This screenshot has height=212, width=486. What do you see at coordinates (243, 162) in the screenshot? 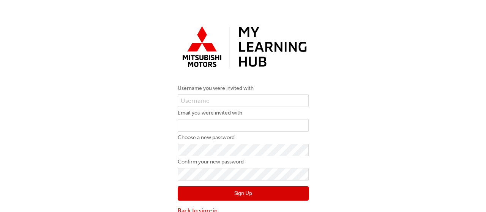
I see `label: Confirm your new password` at bounding box center [243, 162].